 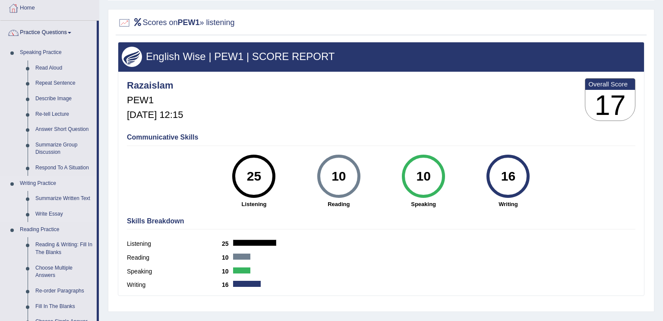 What do you see at coordinates (56, 230) in the screenshot?
I see `a: Reading Practice` at bounding box center [56, 230].